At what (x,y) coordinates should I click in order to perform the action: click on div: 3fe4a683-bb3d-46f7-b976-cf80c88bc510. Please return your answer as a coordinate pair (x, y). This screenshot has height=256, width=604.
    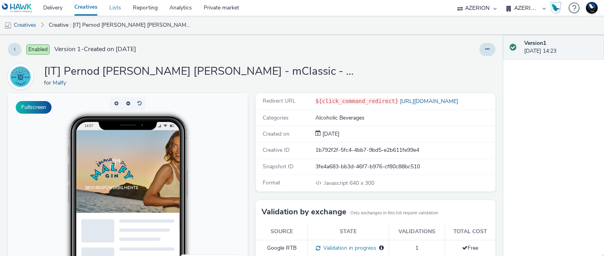
    Looking at the image, I should click on (405, 167).